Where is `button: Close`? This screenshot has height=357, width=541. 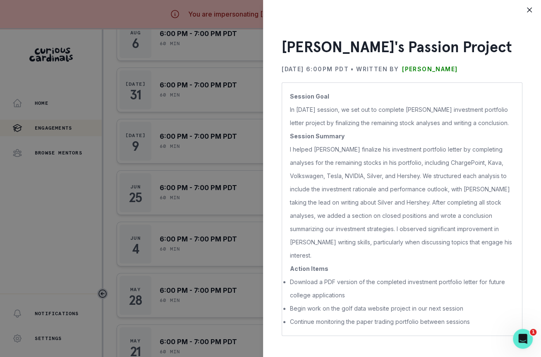 button: Close is located at coordinates (529, 10).